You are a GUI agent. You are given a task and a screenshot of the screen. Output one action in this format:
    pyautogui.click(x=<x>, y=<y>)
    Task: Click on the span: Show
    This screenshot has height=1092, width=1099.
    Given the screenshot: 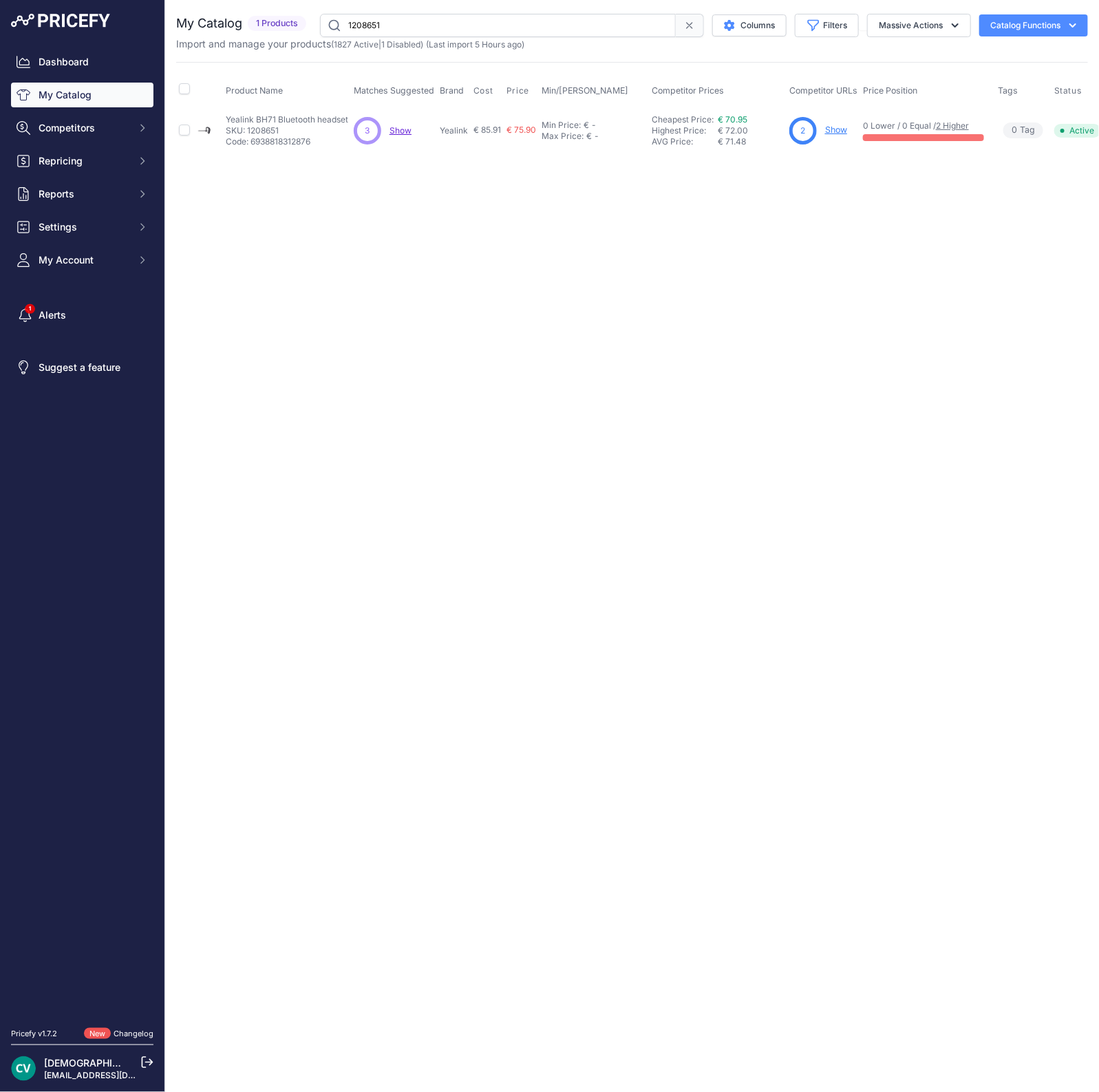 What is the action you would take?
    pyautogui.click(x=400, y=130)
    